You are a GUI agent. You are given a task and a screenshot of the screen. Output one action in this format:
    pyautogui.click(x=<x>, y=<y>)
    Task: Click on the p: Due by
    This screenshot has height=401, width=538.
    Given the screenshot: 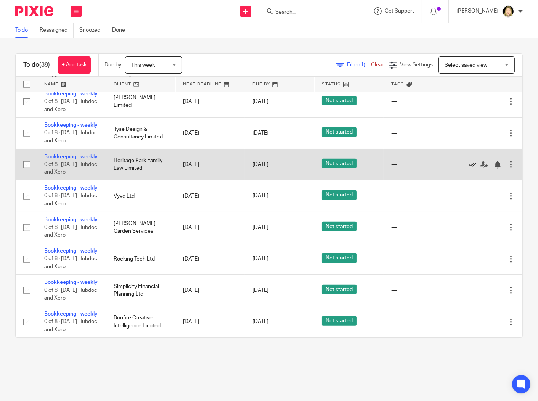 What is the action you would take?
    pyautogui.click(x=113, y=65)
    